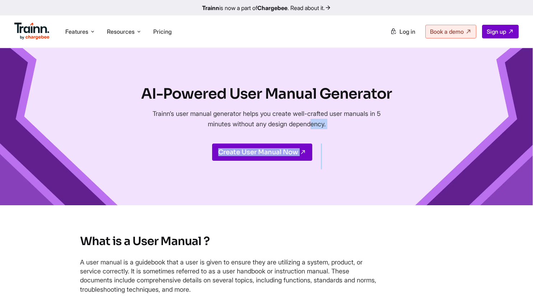  Describe the element at coordinates (121, 32) in the screenshot. I see `span: Resources` at that location.